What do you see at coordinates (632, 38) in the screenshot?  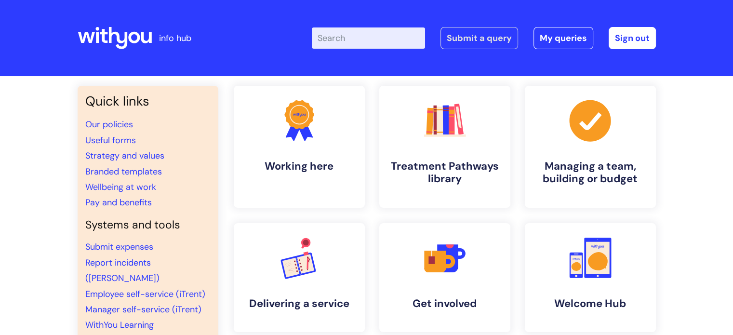 I see `a: Sign out` at bounding box center [632, 38].